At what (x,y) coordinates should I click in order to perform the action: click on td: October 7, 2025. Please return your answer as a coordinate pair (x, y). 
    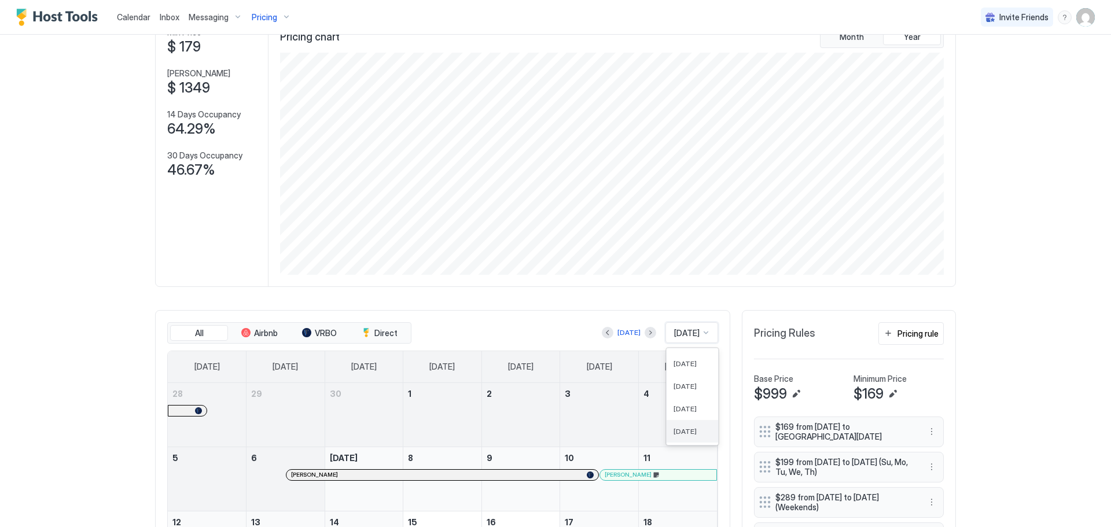
    Looking at the image, I should click on (364, 478).